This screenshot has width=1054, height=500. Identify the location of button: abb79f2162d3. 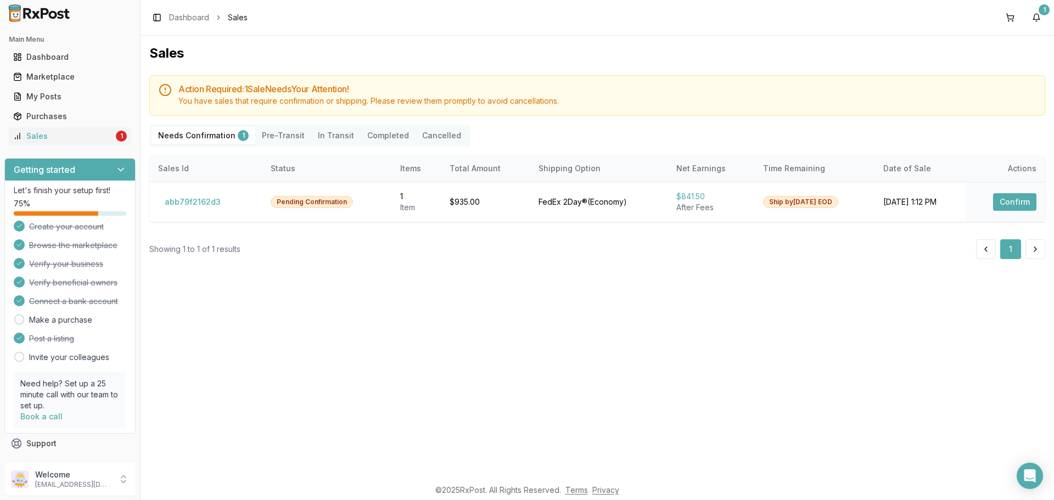
(193, 202).